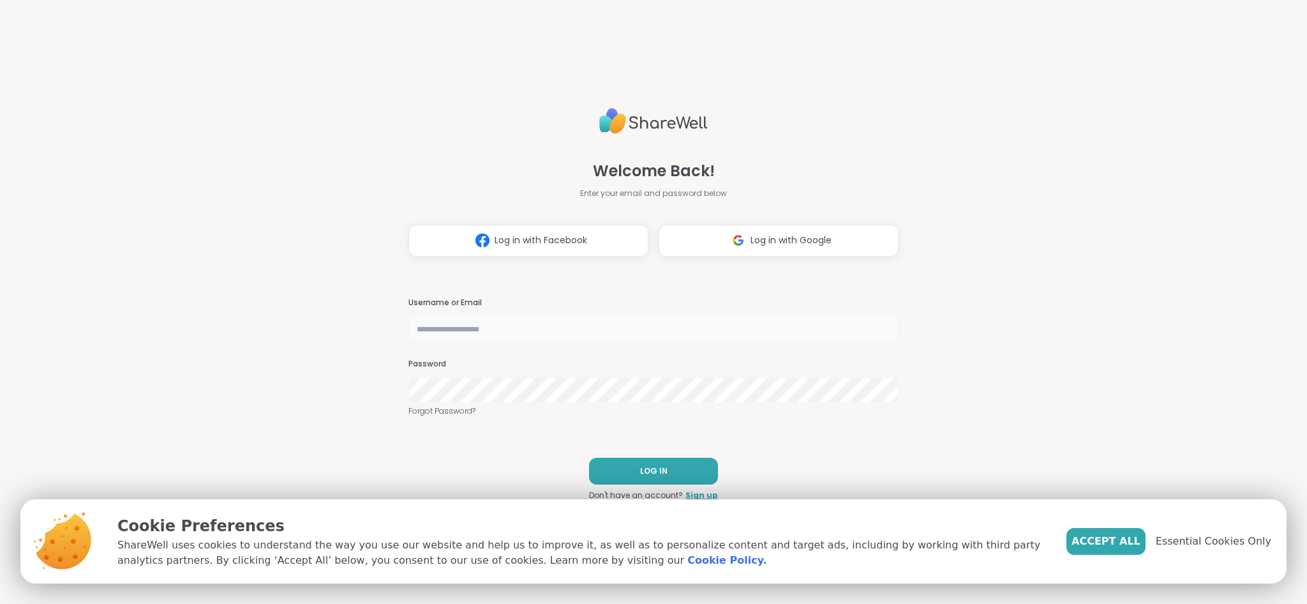 The image size is (1307, 604). What do you see at coordinates (636, 495) in the screenshot?
I see `span: Don't have an account?` at bounding box center [636, 495].